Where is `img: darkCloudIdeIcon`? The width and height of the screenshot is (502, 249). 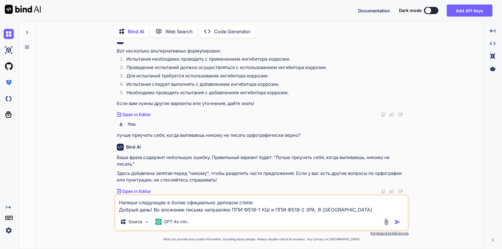 img: darkCloudIdeIcon is located at coordinates (9, 99).